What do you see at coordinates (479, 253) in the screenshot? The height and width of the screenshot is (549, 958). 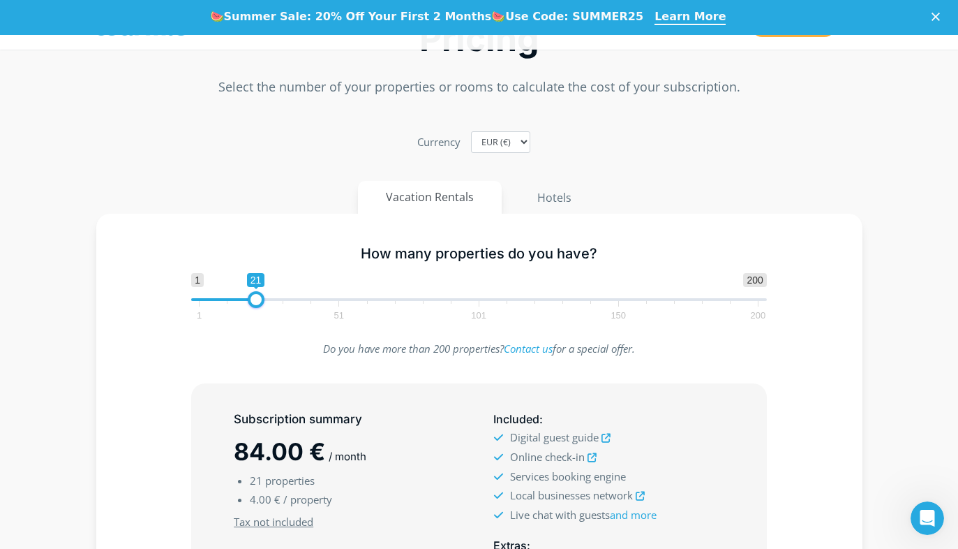 I see `h5: How many properties do you have?` at bounding box center [479, 253].